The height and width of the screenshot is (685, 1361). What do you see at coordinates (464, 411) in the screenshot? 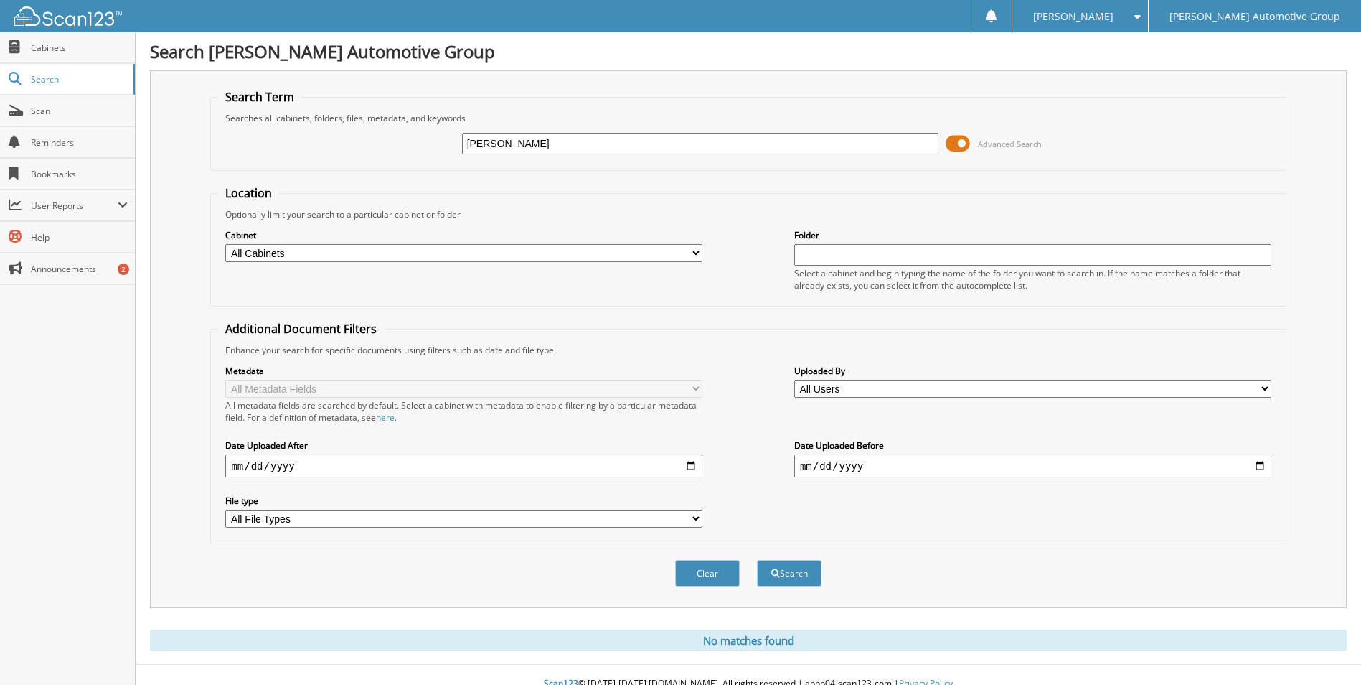
I see `div: All metadata fields are searched by default. Select a cabinet with metadata to enable filtering b...` at bounding box center [464, 411].